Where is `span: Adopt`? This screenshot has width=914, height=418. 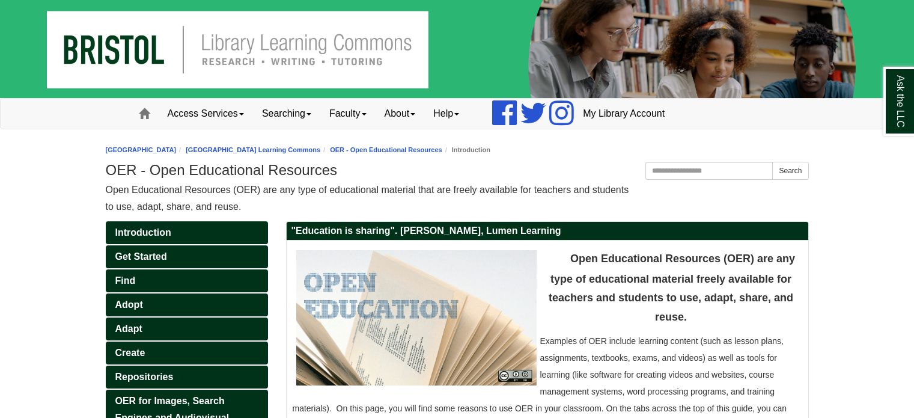
span: Adopt is located at coordinates (129, 304).